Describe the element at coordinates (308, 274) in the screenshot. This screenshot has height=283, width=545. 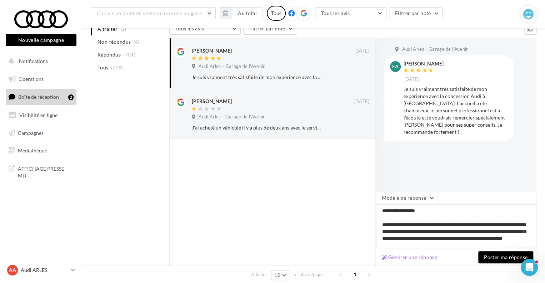
I see `span: résultats/page` at that location.